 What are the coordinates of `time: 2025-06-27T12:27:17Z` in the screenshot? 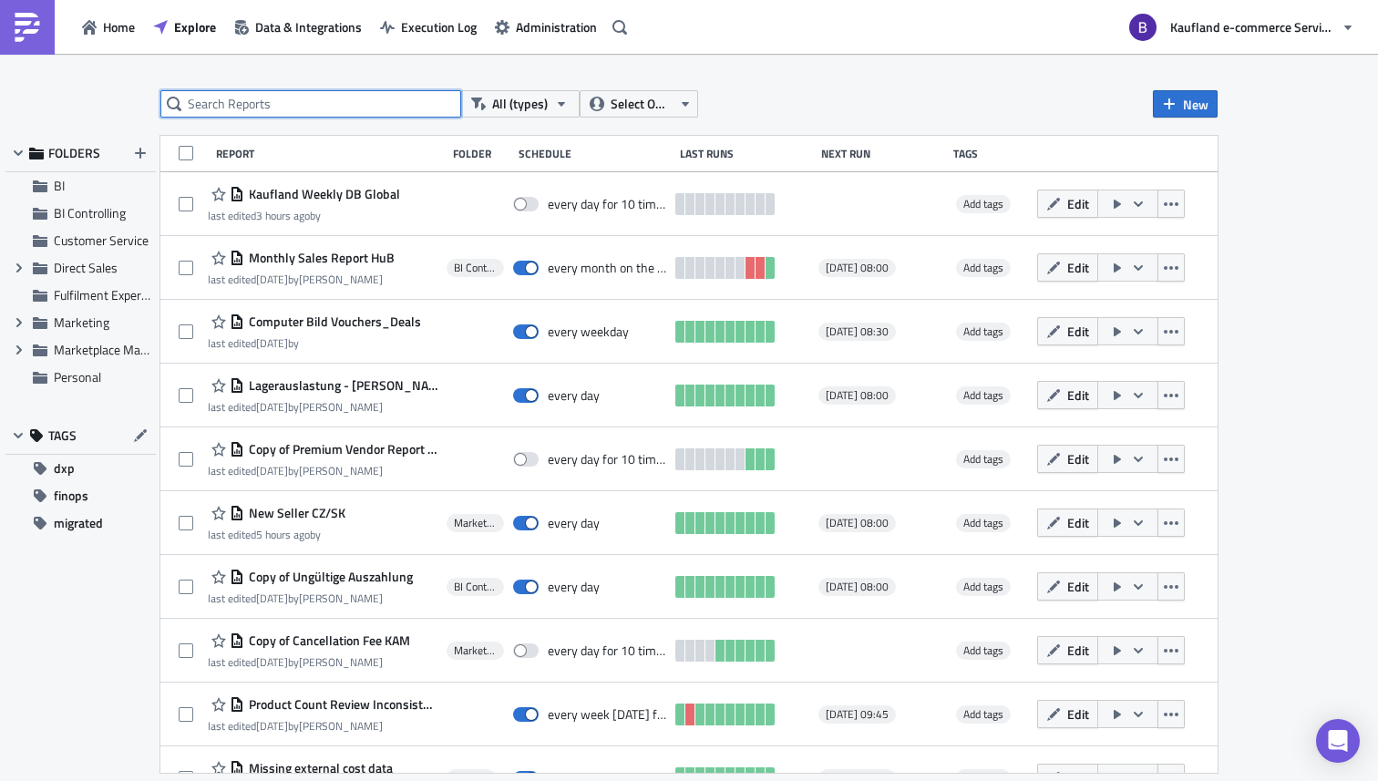 It's located at (272, 726).